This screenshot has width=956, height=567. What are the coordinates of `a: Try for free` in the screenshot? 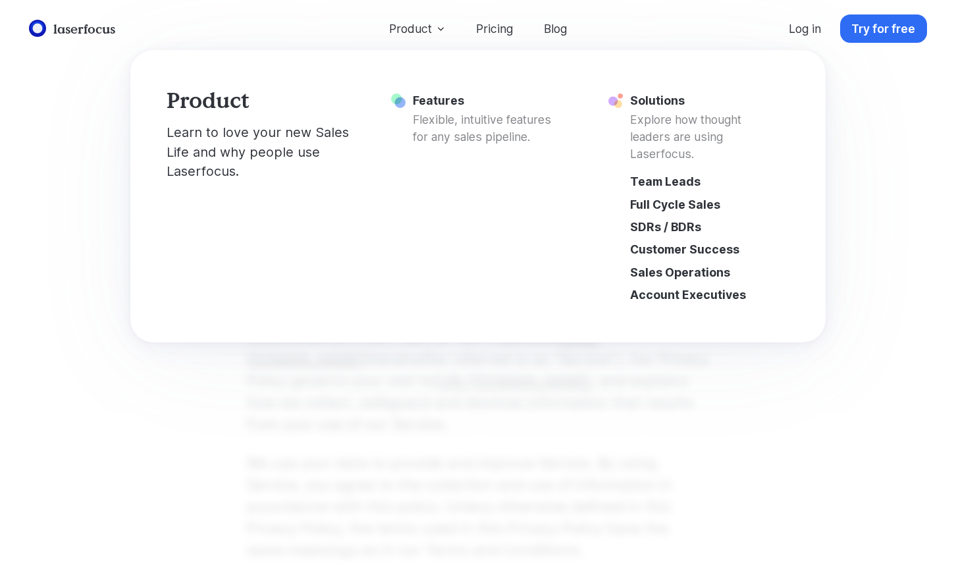 It's located at (884, 28).